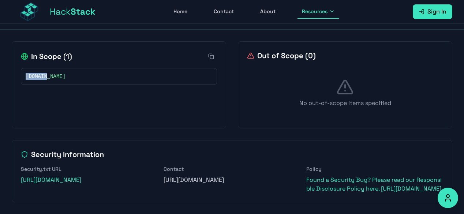 This screenshot has height=214, width=464. Describe the element at coordinates (89, 169) in the screenshot. I see `h3: Security.txt URL` at that location.